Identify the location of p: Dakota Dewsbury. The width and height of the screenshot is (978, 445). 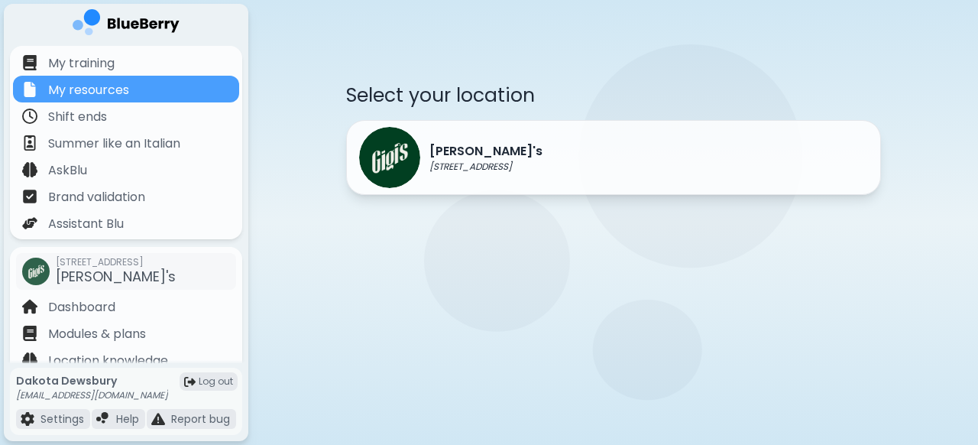
(92, 380).